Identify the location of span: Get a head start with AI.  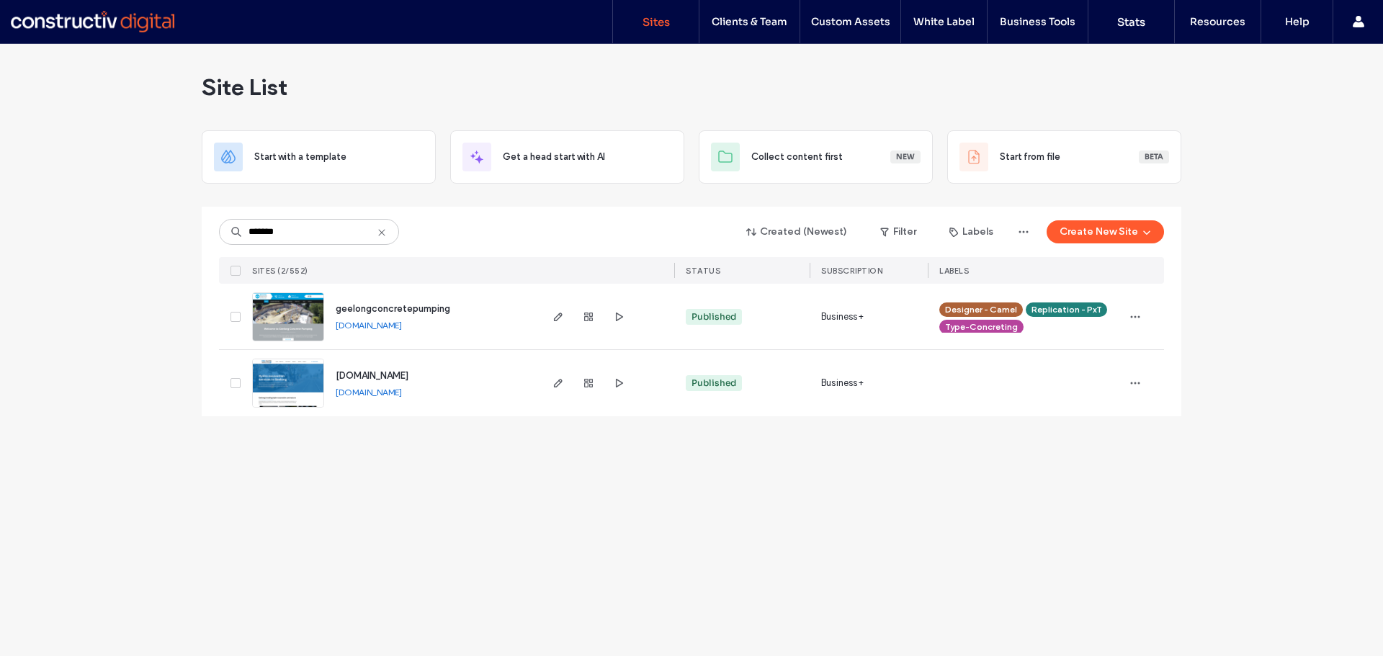
(554, 157).